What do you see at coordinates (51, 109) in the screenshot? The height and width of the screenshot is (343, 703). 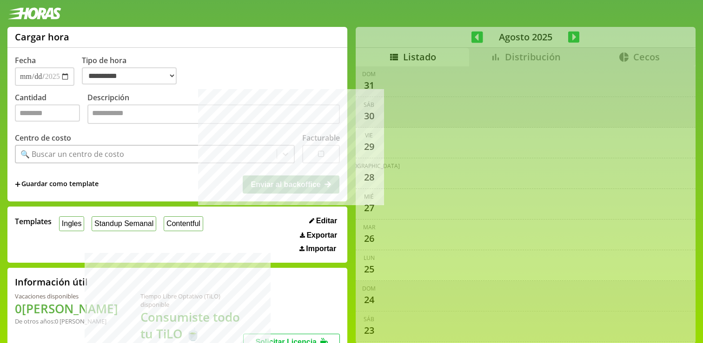 I see `label: Cantidad` at bounding box center [51, 109].